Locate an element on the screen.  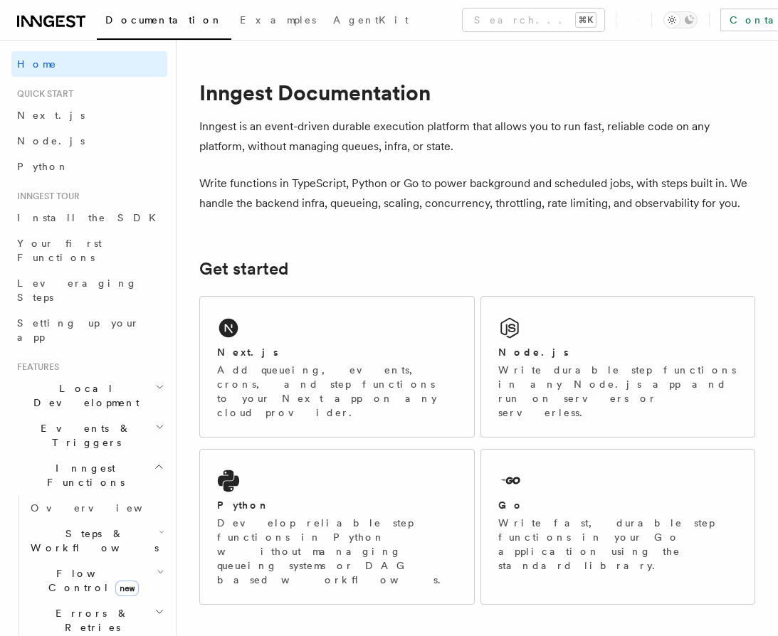
a: Python is located at coordinates (89, 167).